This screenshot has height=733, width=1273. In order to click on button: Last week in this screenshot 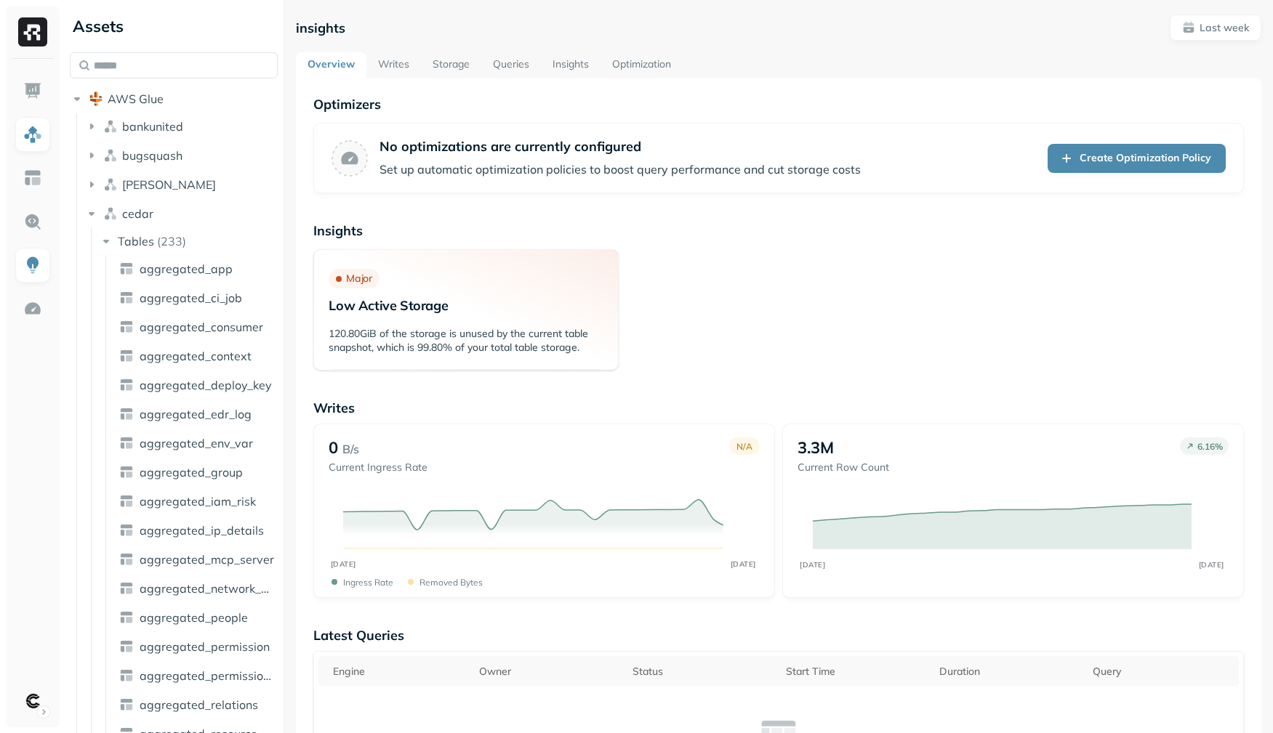, I will do `click(1215, 28)`.